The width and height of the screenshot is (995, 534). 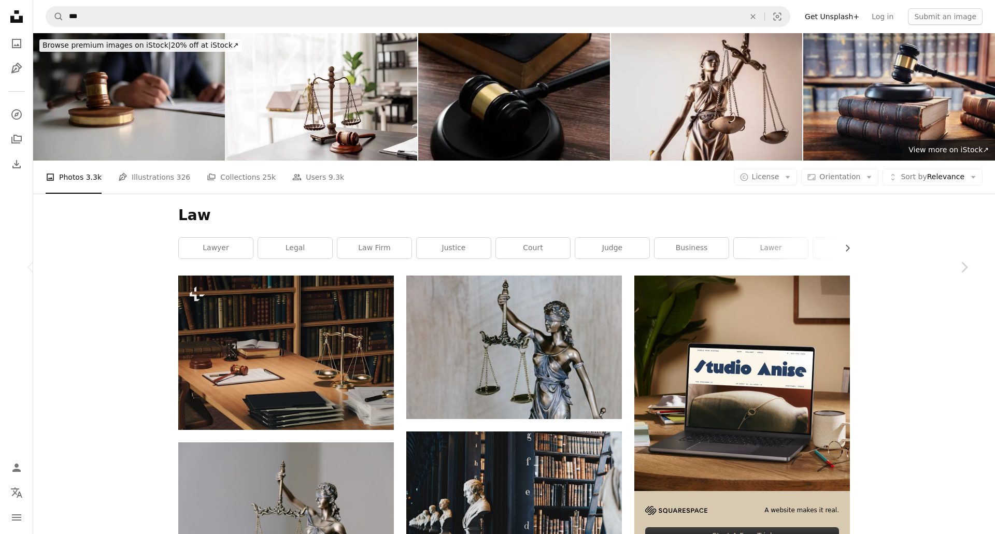 I want to click on span: 25k, so click(x=269, y=177).